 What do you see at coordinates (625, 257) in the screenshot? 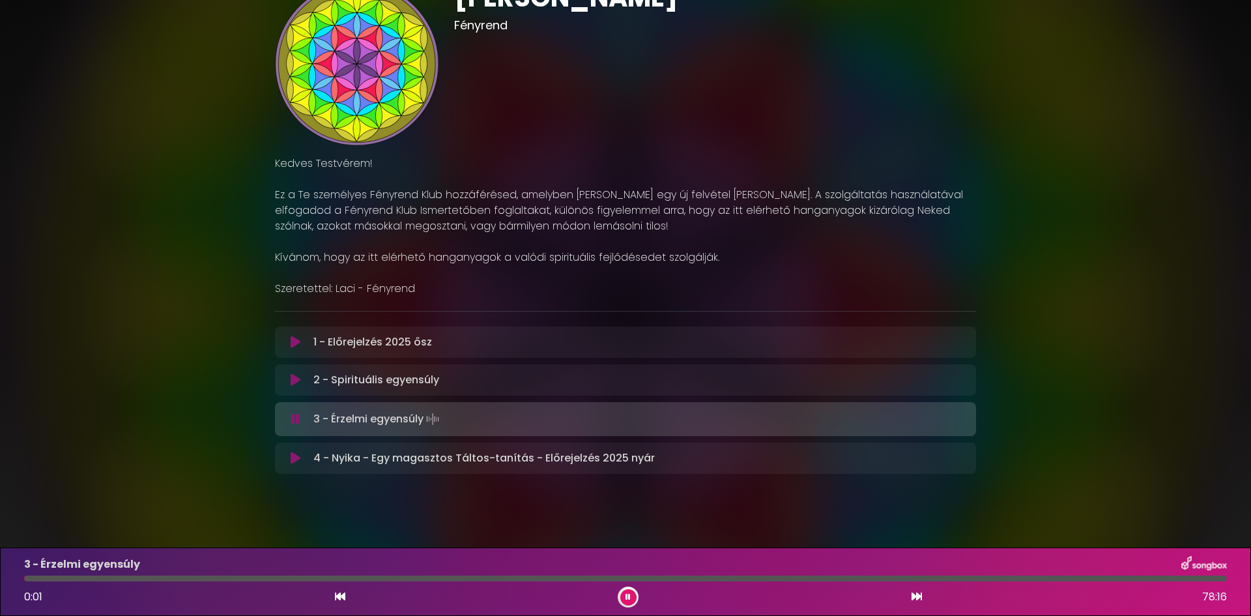
I see `p: Kívánom, hogy az itt elérhető hanganyagok a valódi spirituális fejlődésedet szolgálják.` at bounding box center [625, 257].